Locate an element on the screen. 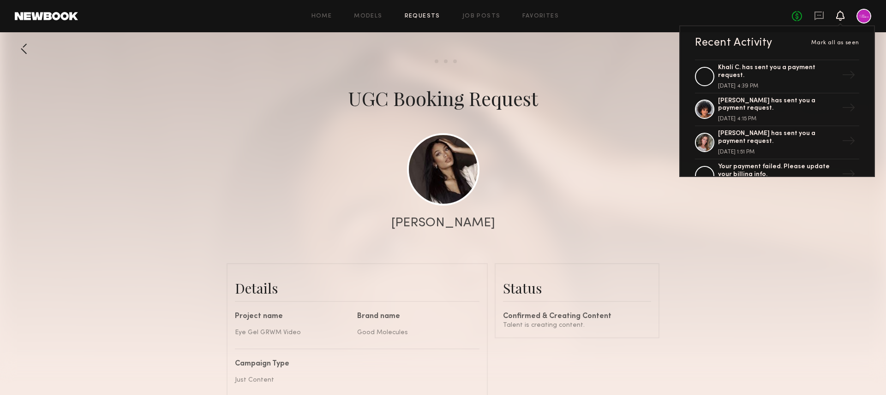  a: Home is located at coordinates (322, 16).